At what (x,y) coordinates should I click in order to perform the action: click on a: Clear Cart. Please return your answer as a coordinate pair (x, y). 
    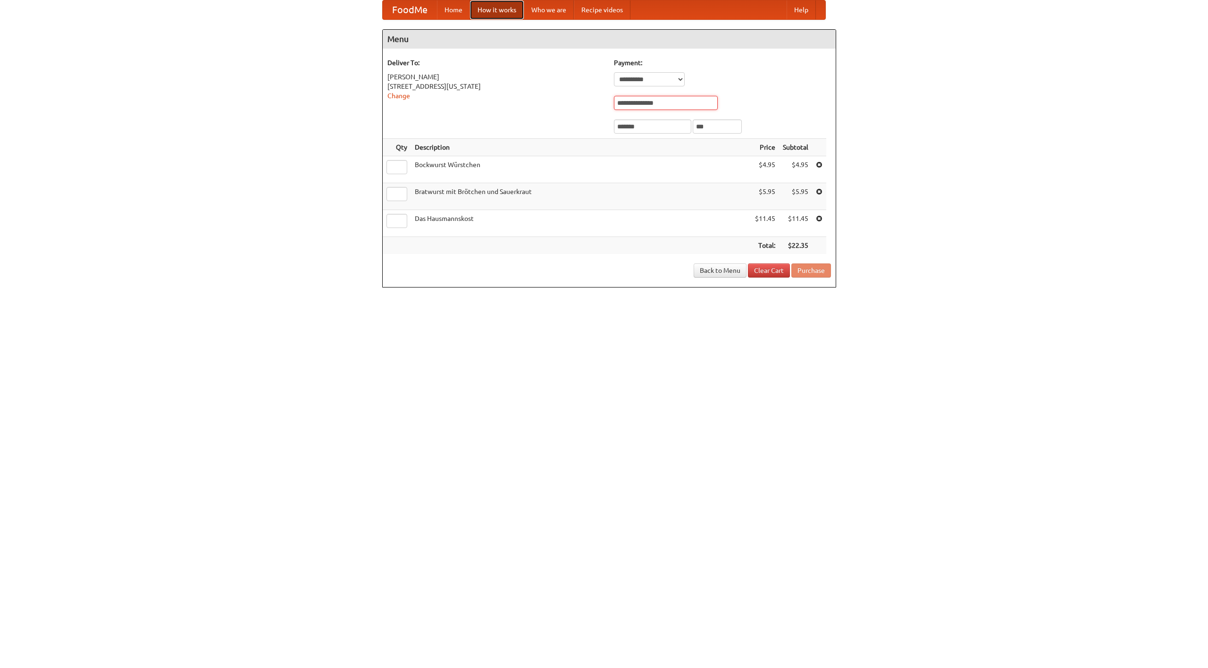
    Looking at the image, I should click on (769, 270).